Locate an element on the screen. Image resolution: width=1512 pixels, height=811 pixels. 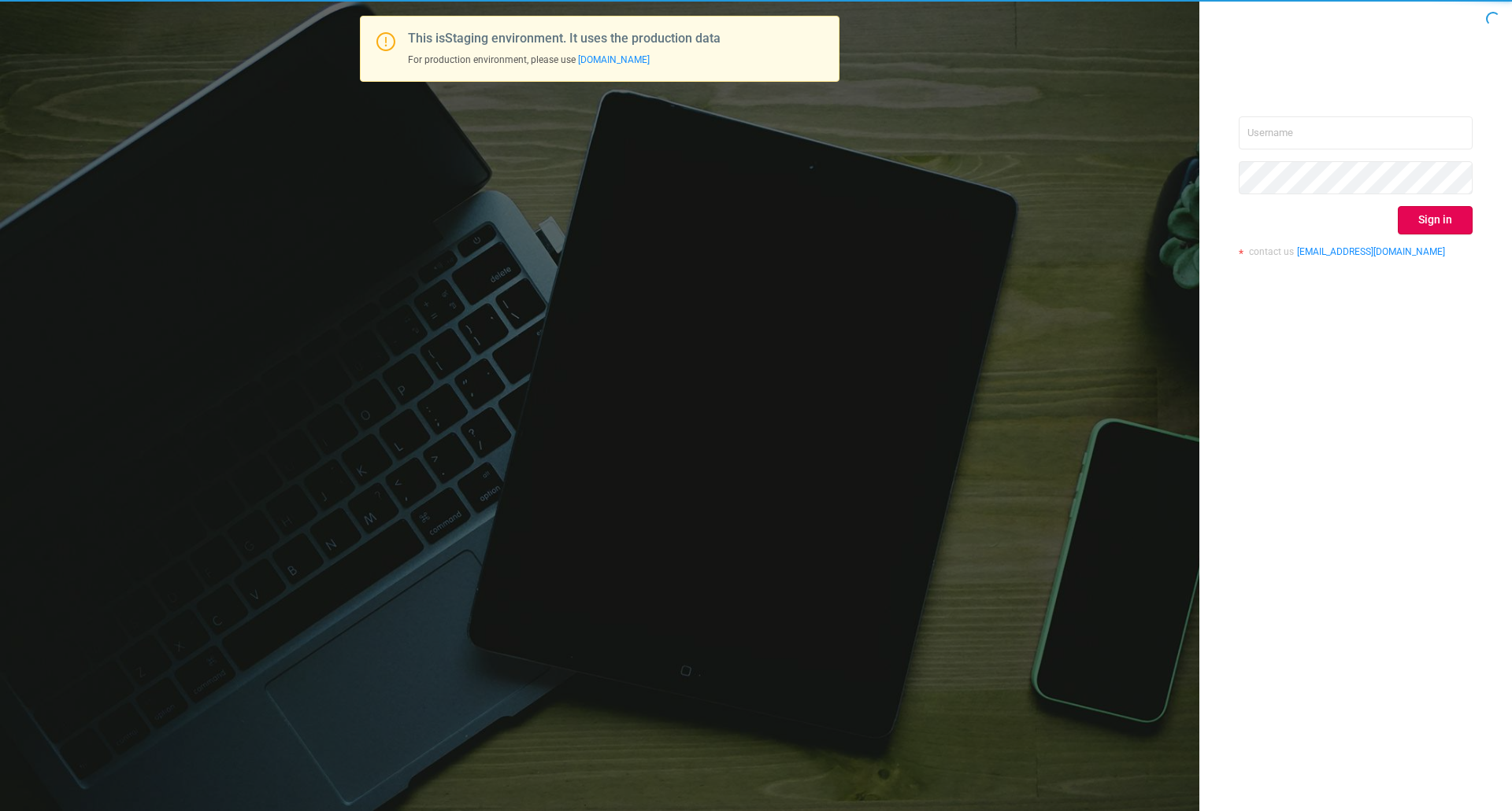
button: Sign in is located at coordinates (1435, 221).